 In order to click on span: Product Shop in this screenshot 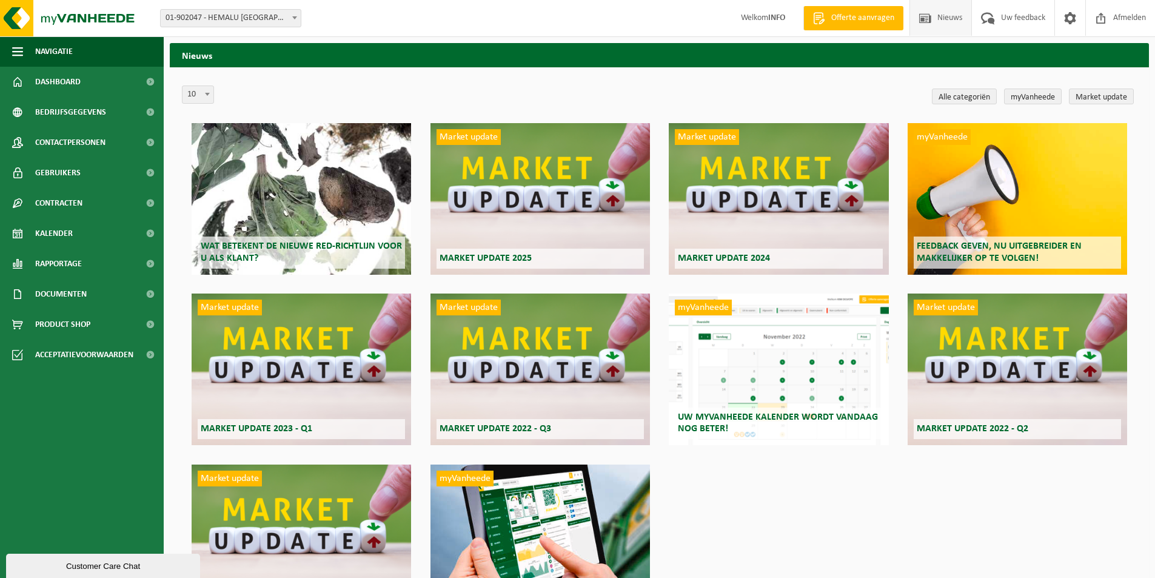, I will do `click(62, 324)`.